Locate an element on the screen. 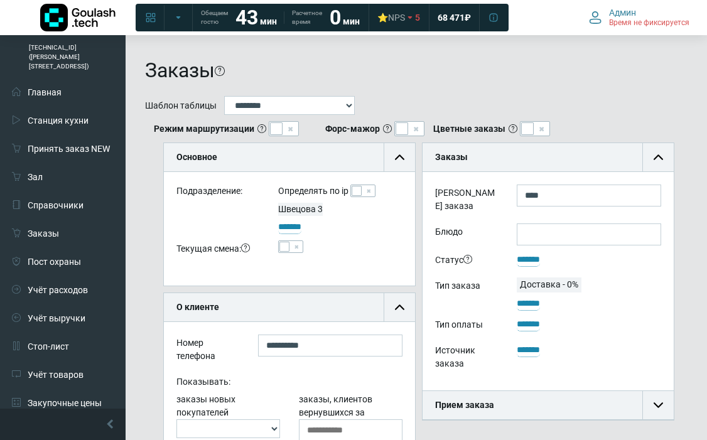  span: Доставка - 0% is located at coordinates (549, 284).